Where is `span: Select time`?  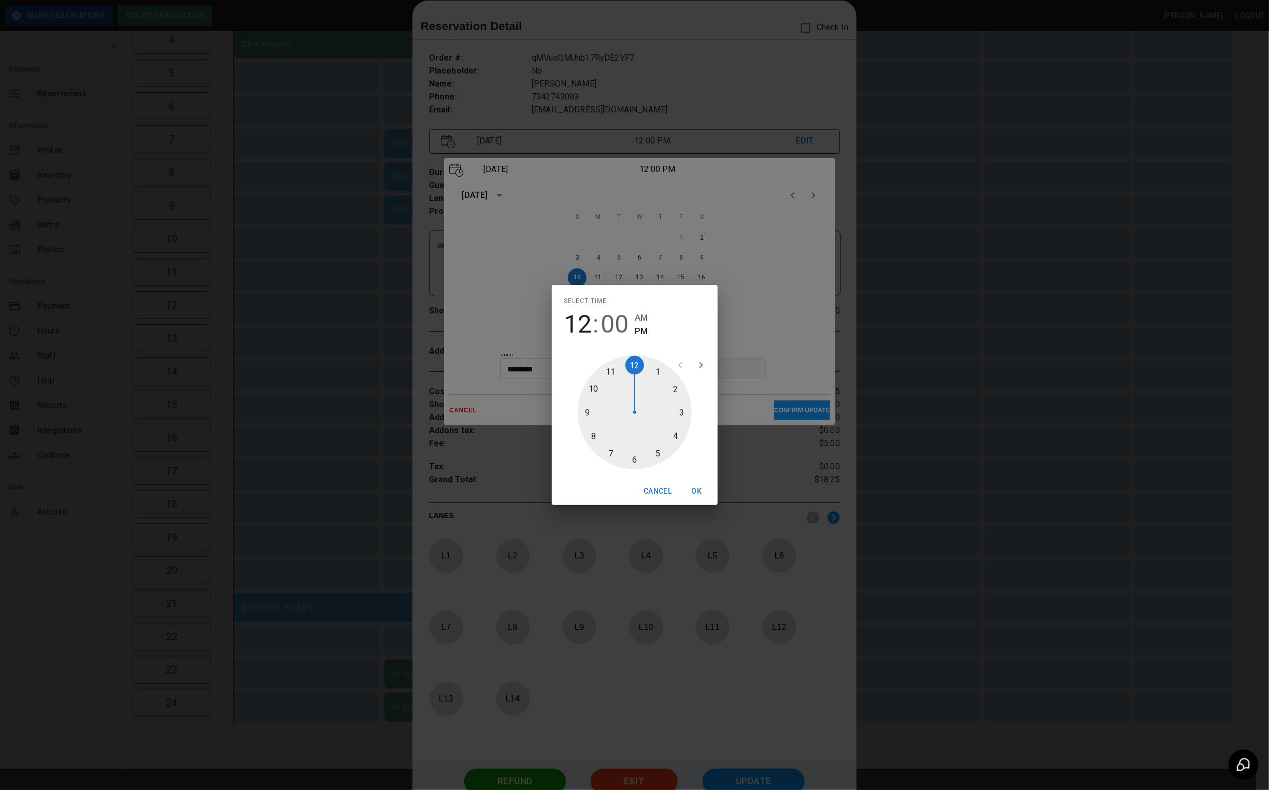 span: Select time is located at coordinates (585, 302).